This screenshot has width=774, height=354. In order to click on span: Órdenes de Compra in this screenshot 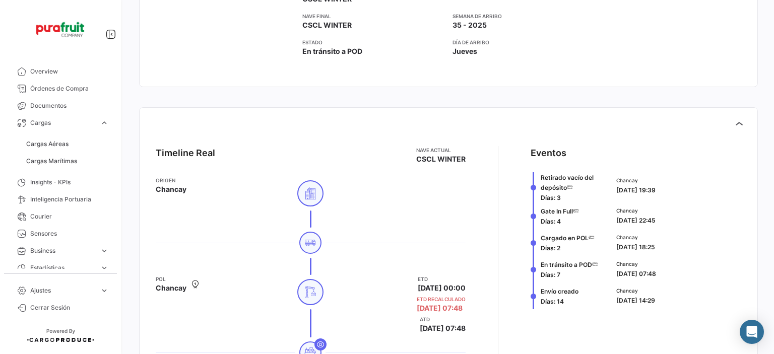, I will do `click(70, 89)`.